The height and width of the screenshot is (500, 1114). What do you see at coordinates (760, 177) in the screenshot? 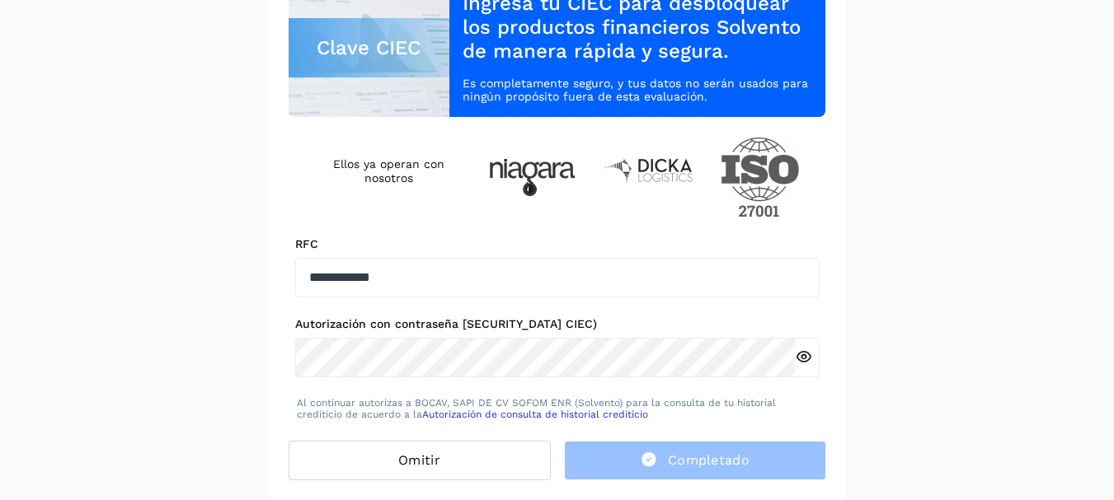
I see `img: ISO` at bounding box center [760, 177].